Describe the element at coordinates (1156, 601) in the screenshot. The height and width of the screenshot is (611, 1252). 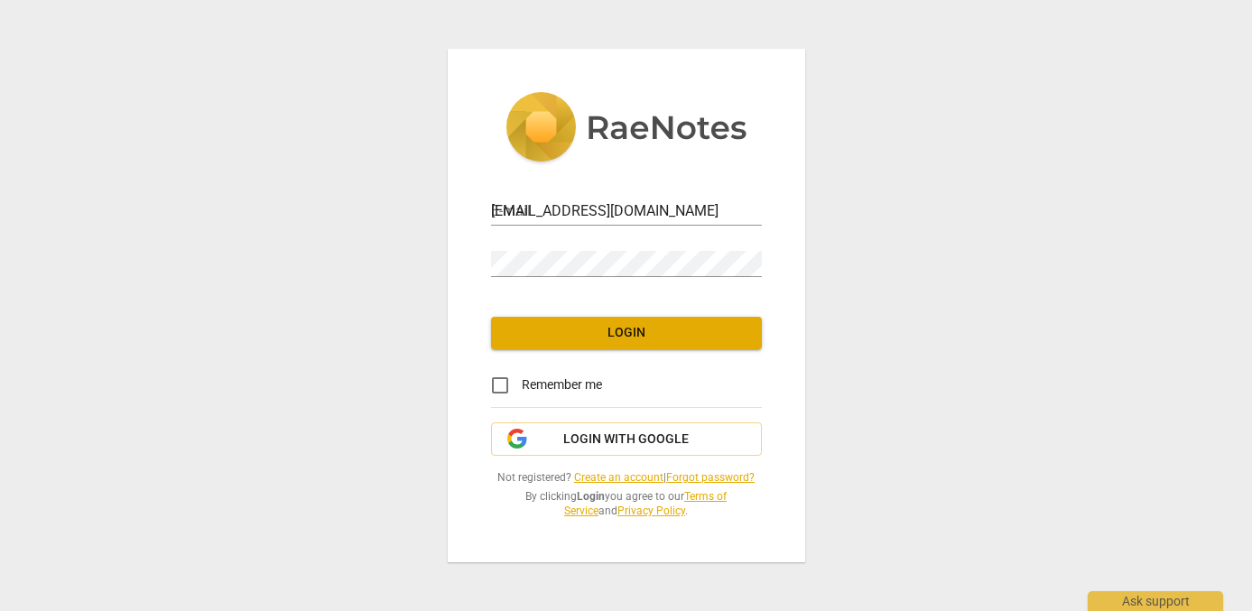
I see `div: Ask support` at that location.